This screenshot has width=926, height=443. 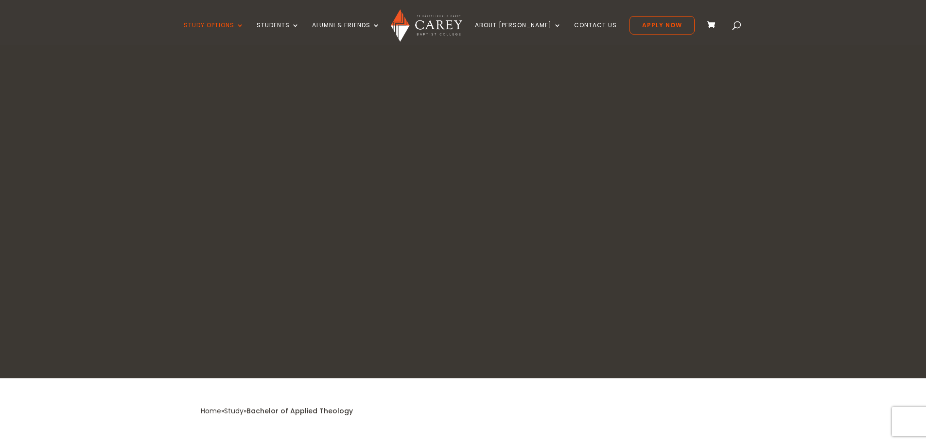 What do you see at coordinates (662, 25) in the screenshot?
I see `a: Apply Now` at bounding box center [662, 25].